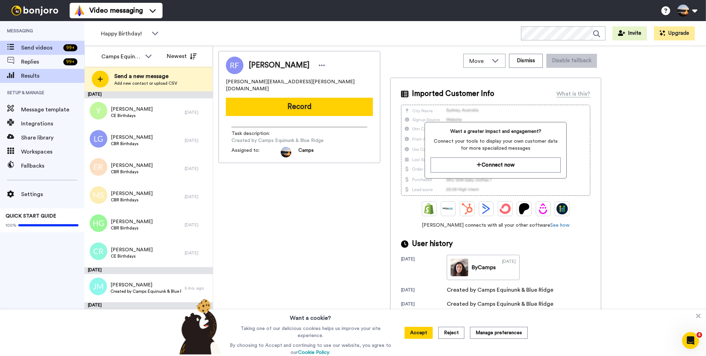 The image size is (706, 356). What do you see at coordinates (53, 138) in the screenshot?
I see `span: Share library` at bounding box center [53, 138].